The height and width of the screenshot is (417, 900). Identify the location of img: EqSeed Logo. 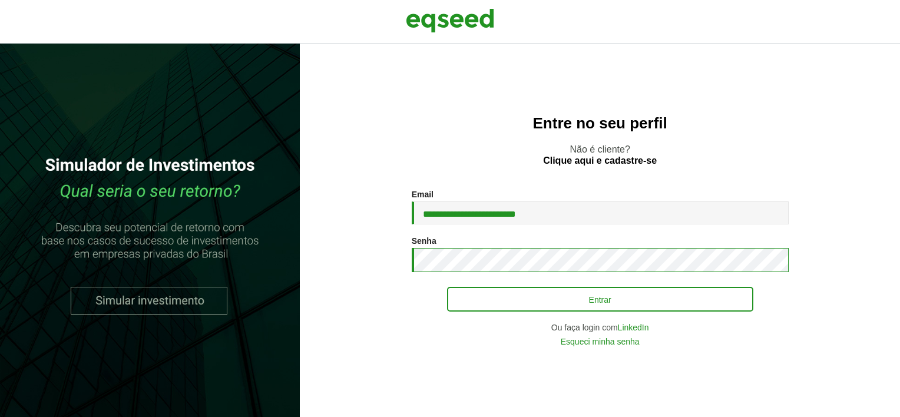
(450, 21).